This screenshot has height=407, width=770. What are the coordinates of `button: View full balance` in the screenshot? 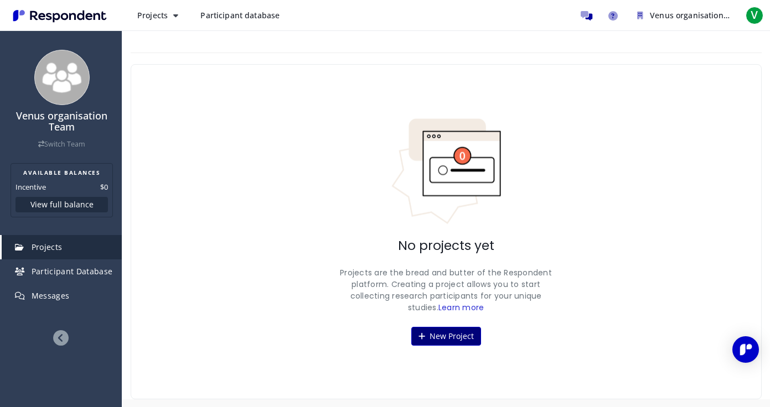 It's located at (61, 205).